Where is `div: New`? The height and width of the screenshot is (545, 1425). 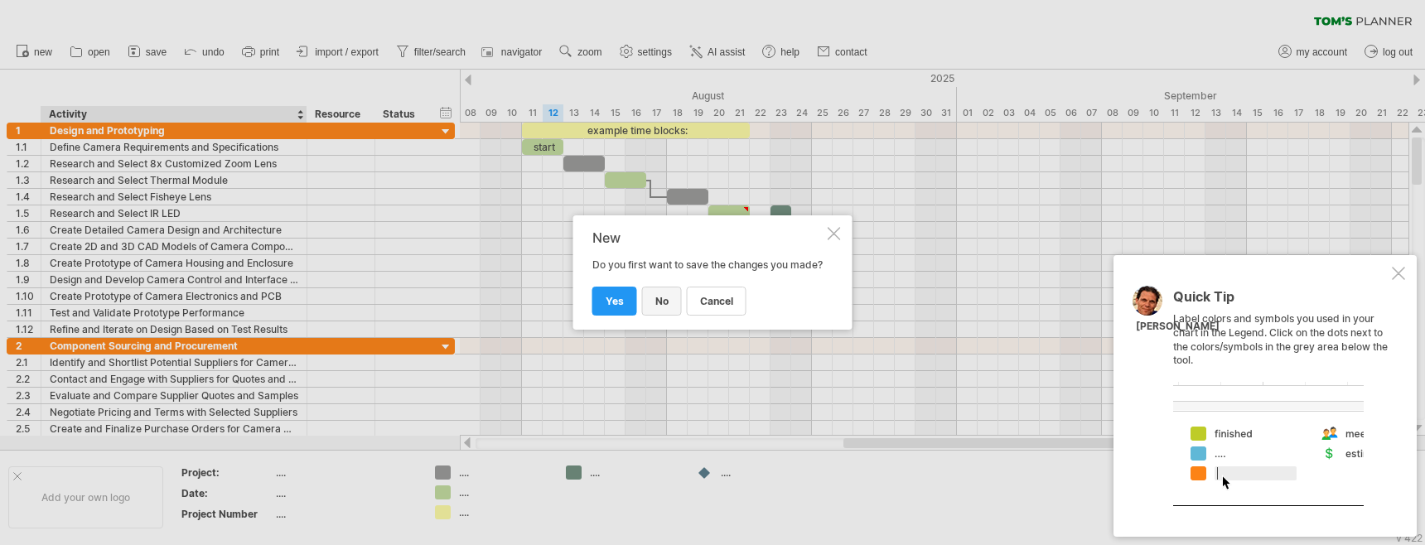 div: New is located at coordinates (708, 238).